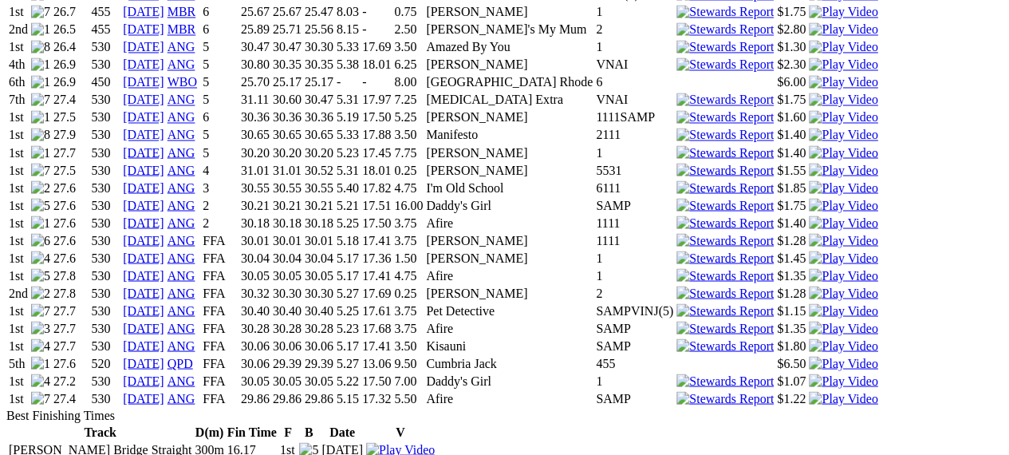 The width and height of the screenshot is (1009, 455). What do you see at coordinates (348, 117) in the screenshot?
I see `td: 5.19` at bounding box center [348, 117].